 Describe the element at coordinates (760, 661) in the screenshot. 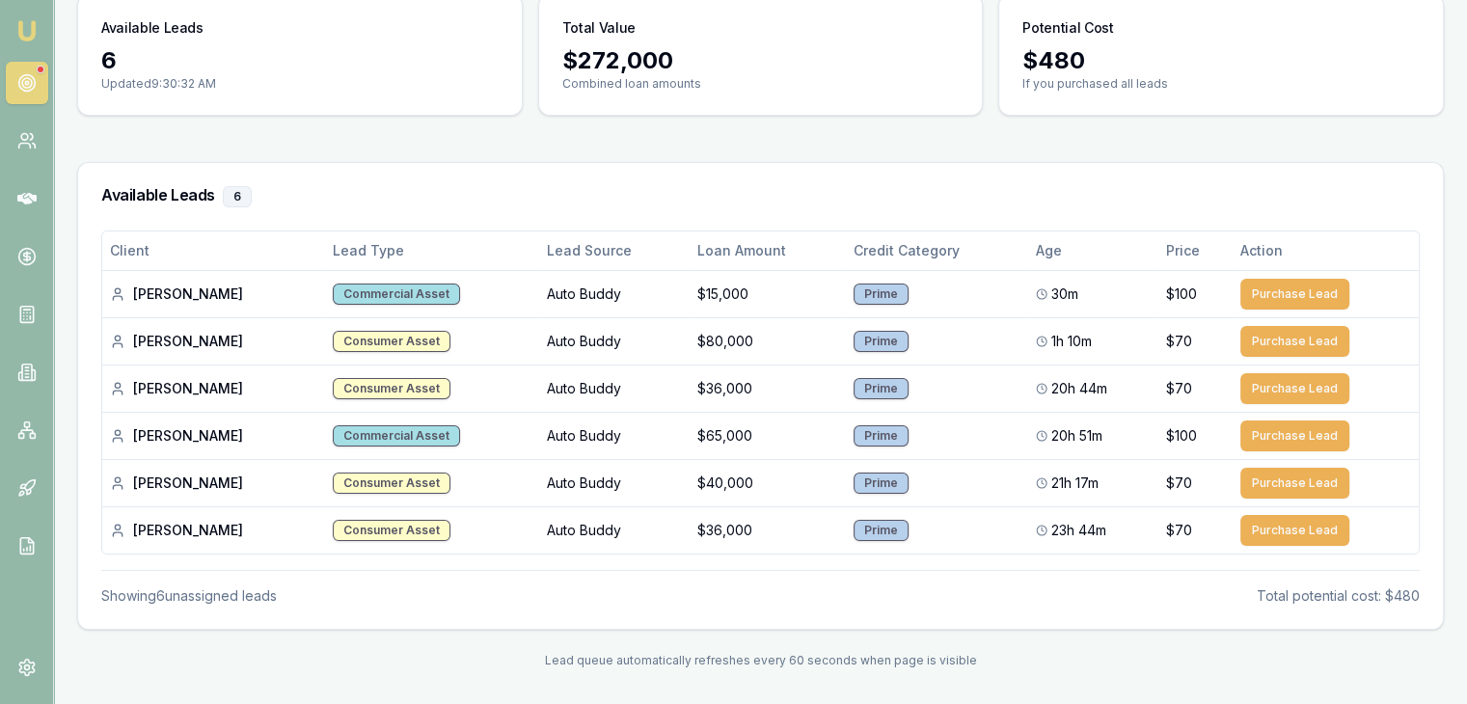

I see `div: Lead queue automatically refreshes every 60 seconds when page is visible` at that location.